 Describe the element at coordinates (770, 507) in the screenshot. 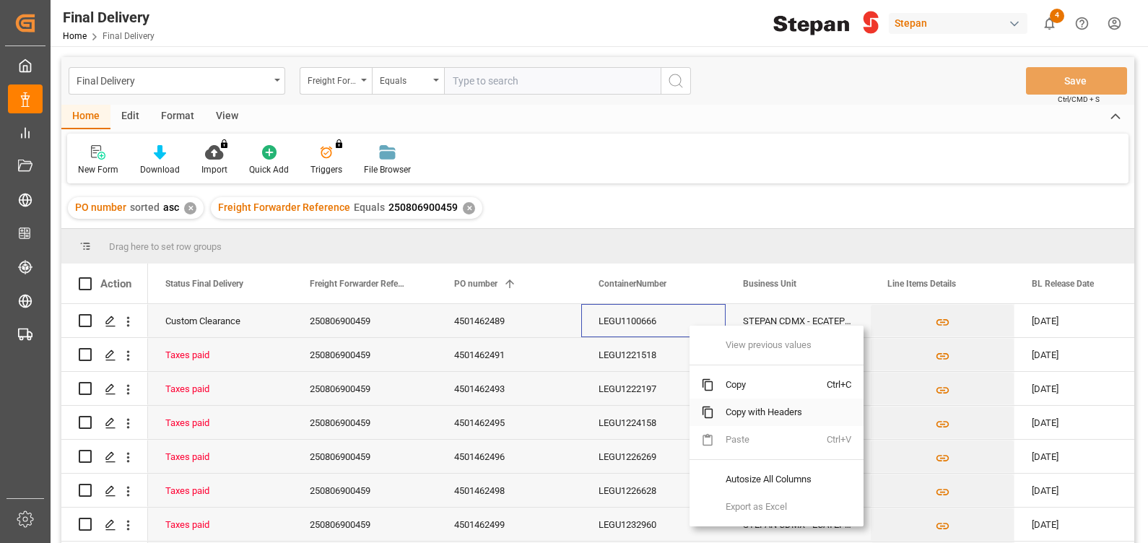

I see `span: Export as Excel` at that location.